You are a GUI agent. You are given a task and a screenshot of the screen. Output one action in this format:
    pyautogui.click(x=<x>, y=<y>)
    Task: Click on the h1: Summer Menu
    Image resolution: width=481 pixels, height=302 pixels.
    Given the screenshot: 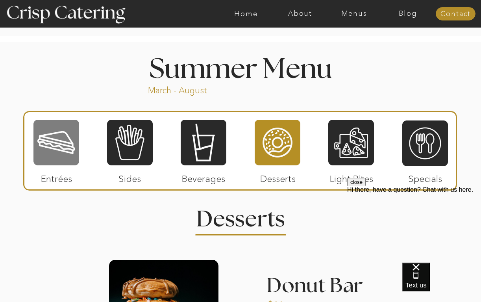 What is the action you would take?
    pyautogui.click(x=240, y=67)
    